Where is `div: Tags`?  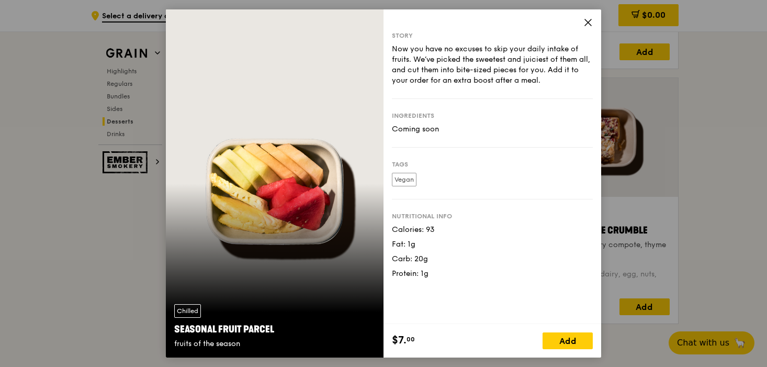 div: Tags is located at coordinates (492, 164).